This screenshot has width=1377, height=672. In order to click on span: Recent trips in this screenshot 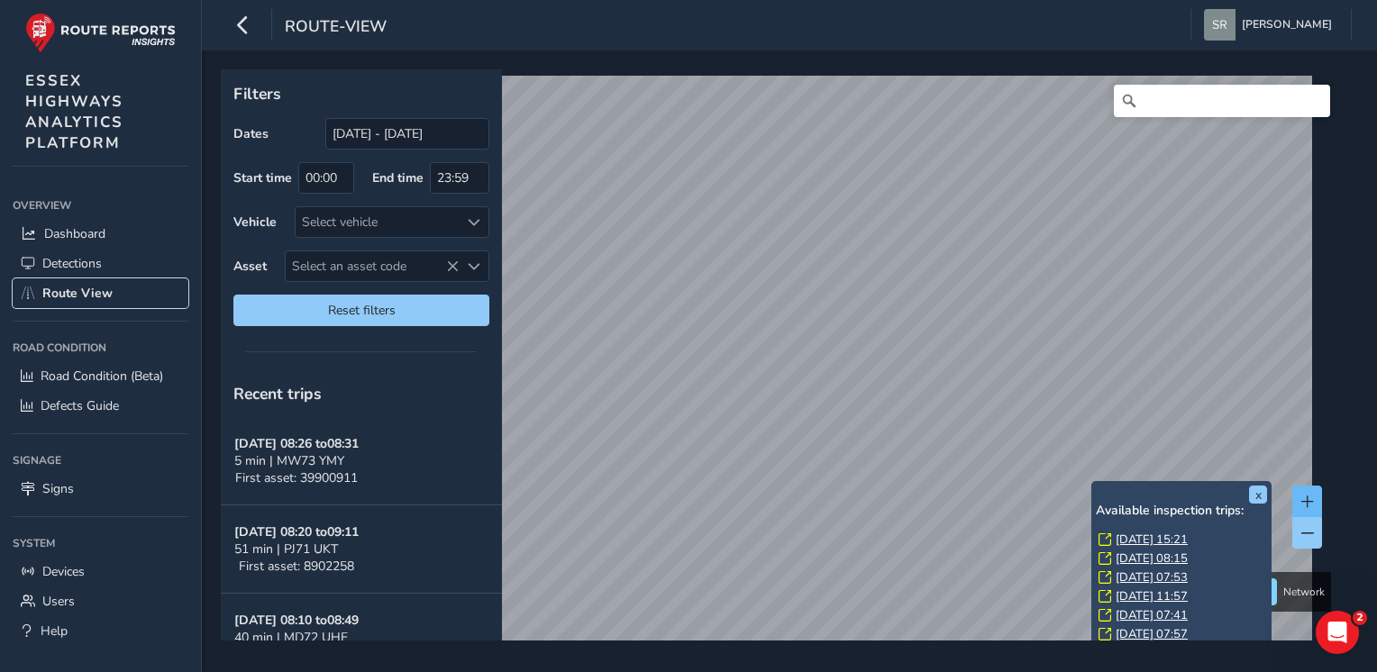, I will do `click(277, 394)`.